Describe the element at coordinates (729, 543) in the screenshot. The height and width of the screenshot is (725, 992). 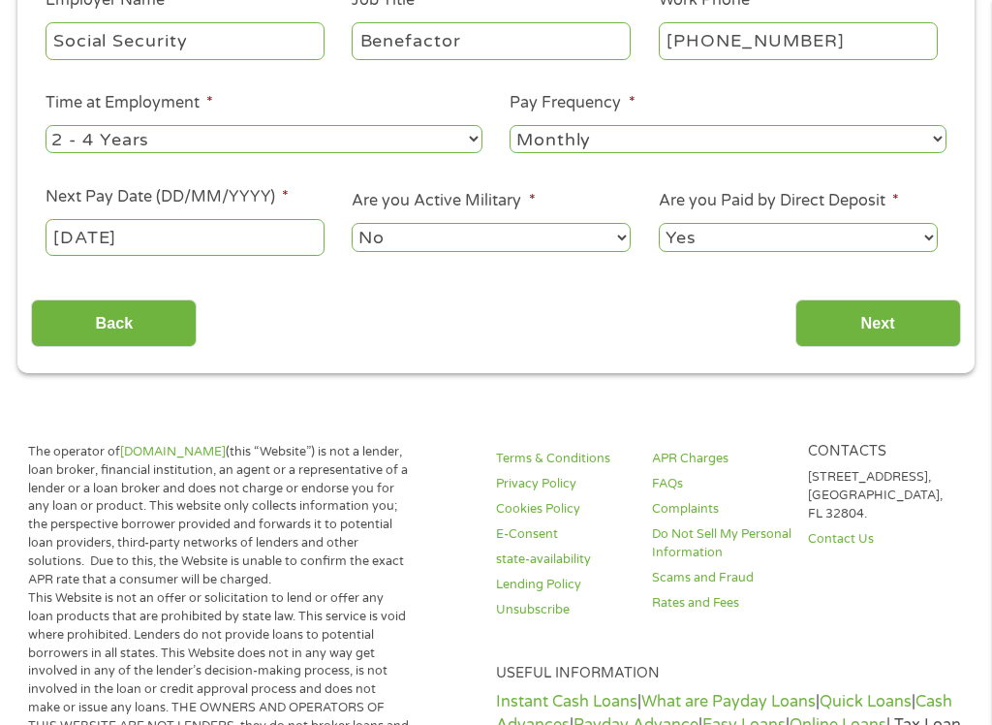
I see `a: Do Not Sell My Personal Information` at that location.